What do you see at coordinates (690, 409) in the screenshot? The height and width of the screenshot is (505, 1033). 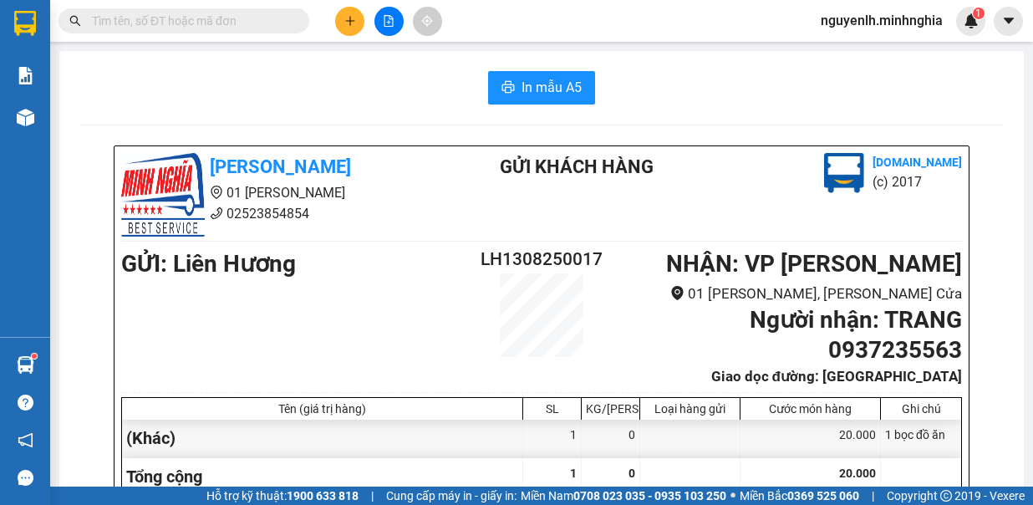 I see `div: Loại hàng gửi` at bounding box center [690, 409].